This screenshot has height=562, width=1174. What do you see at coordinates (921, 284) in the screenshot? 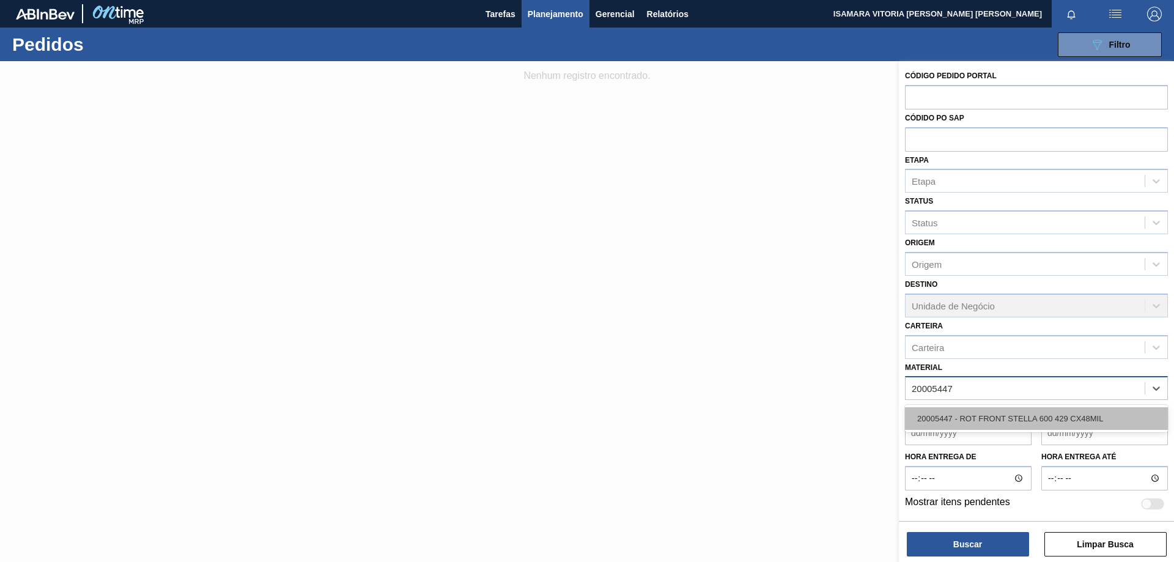
I see `label: Destino` at bounding box center [921, 284].